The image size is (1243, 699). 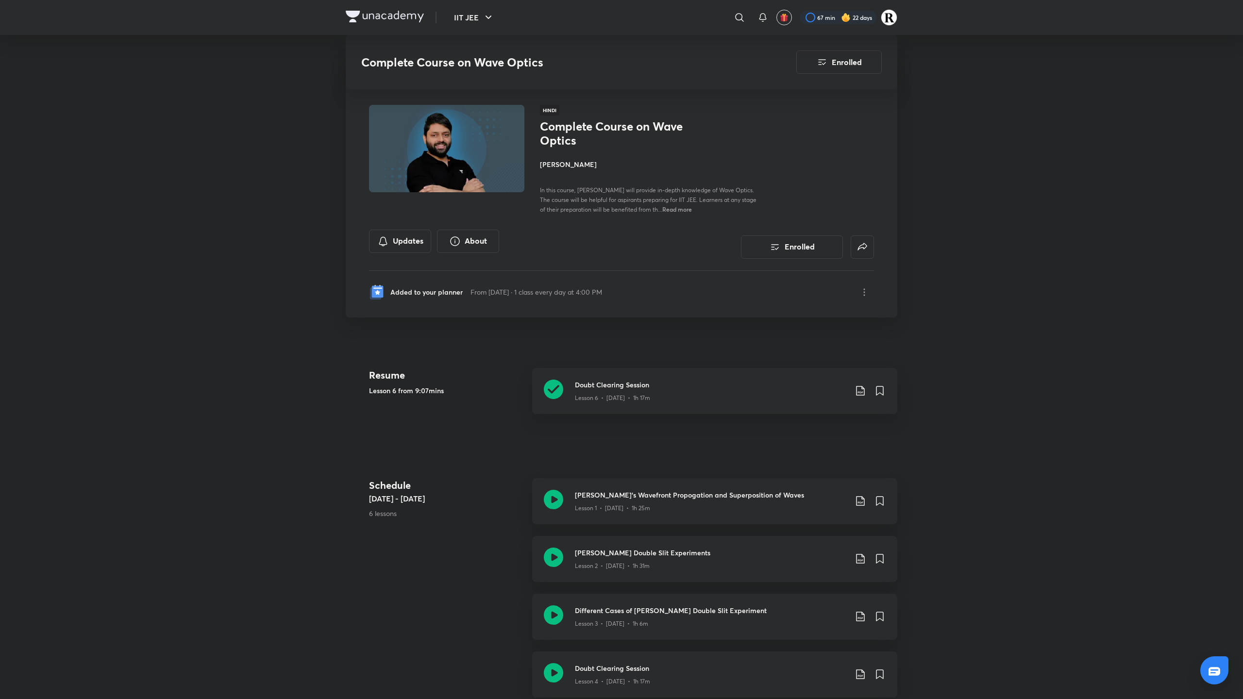 What do you see at coordinates (400, 241) in the screenshot?
I see `button: Updates` at bounding box center [400, 241].